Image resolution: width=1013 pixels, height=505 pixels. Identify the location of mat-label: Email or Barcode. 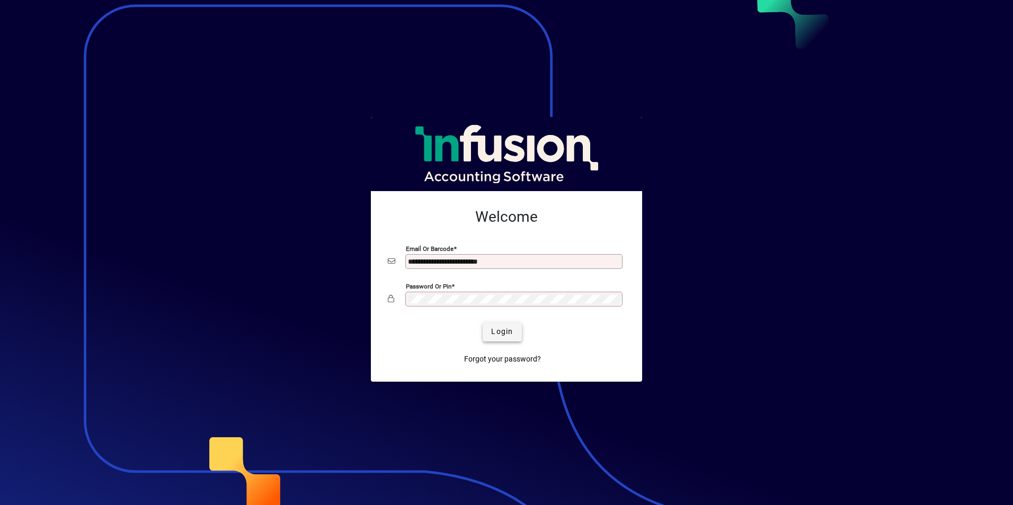
(430, 248).